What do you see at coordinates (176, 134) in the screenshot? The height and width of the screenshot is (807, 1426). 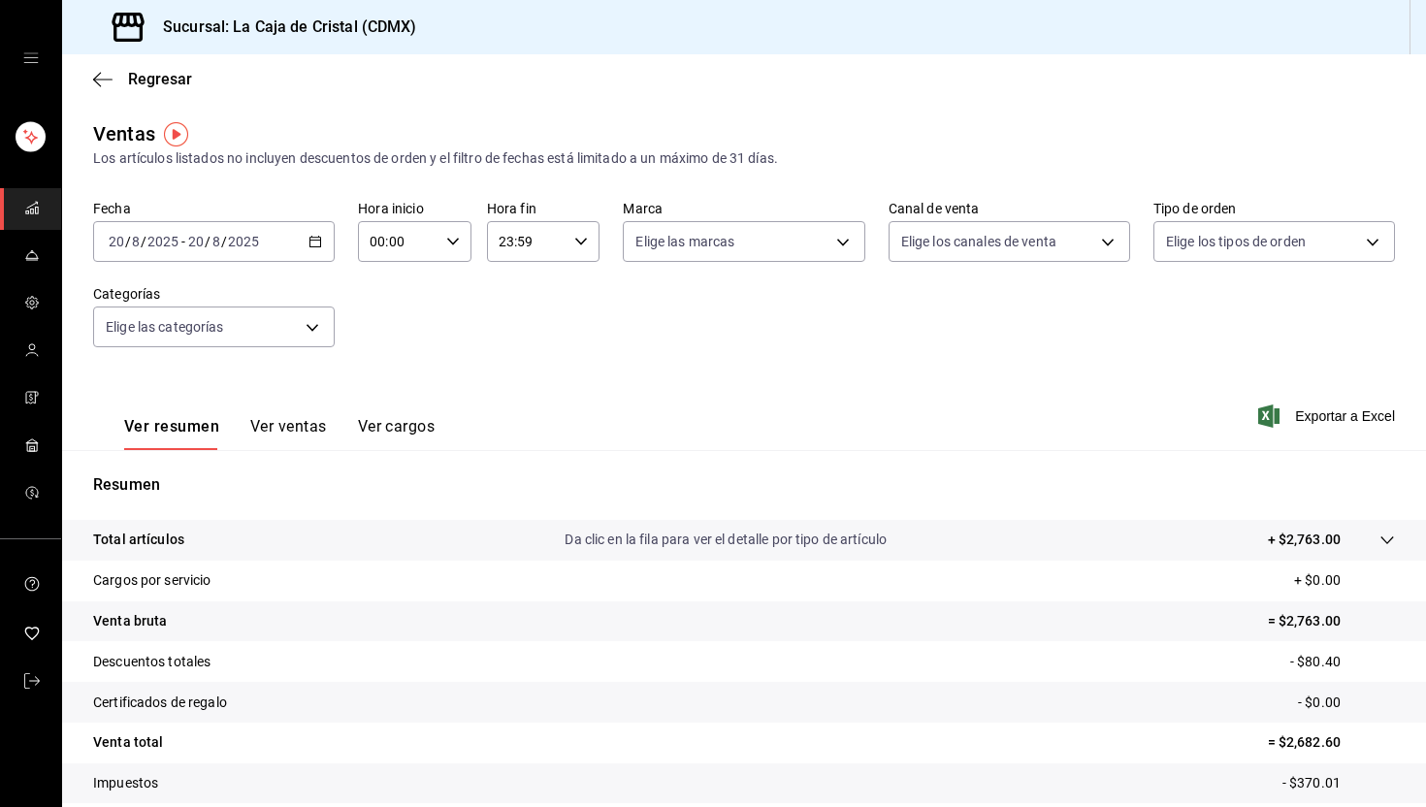 I see `button: Tooltip marker` at bounding box center [176, 134].